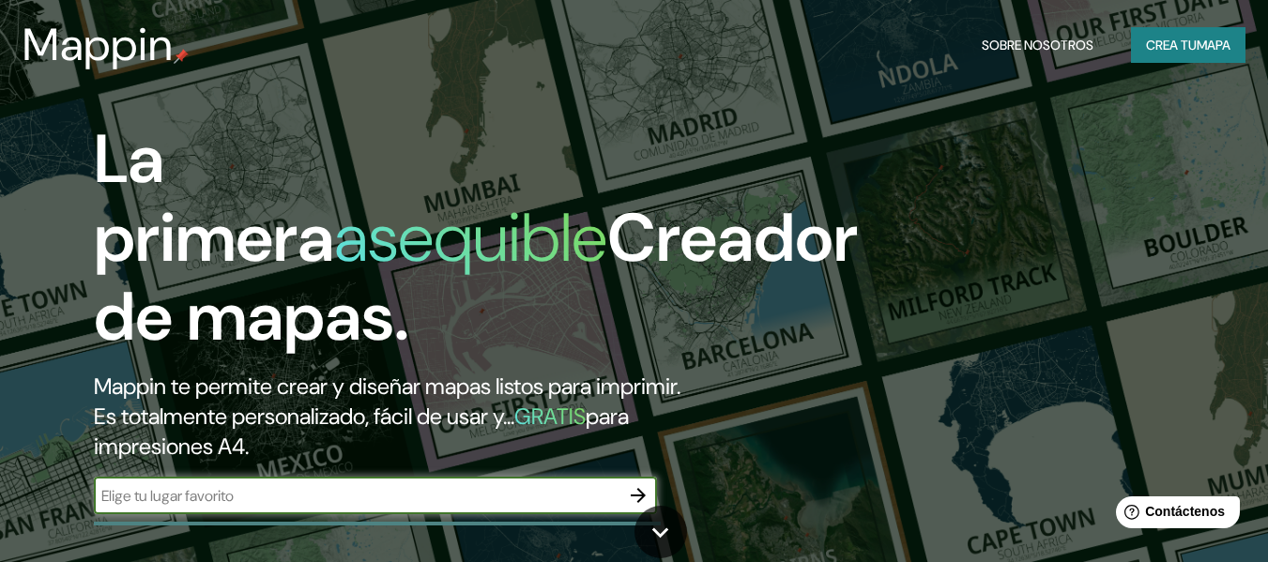  I want to click on font: Mappin, so click(98, 44).